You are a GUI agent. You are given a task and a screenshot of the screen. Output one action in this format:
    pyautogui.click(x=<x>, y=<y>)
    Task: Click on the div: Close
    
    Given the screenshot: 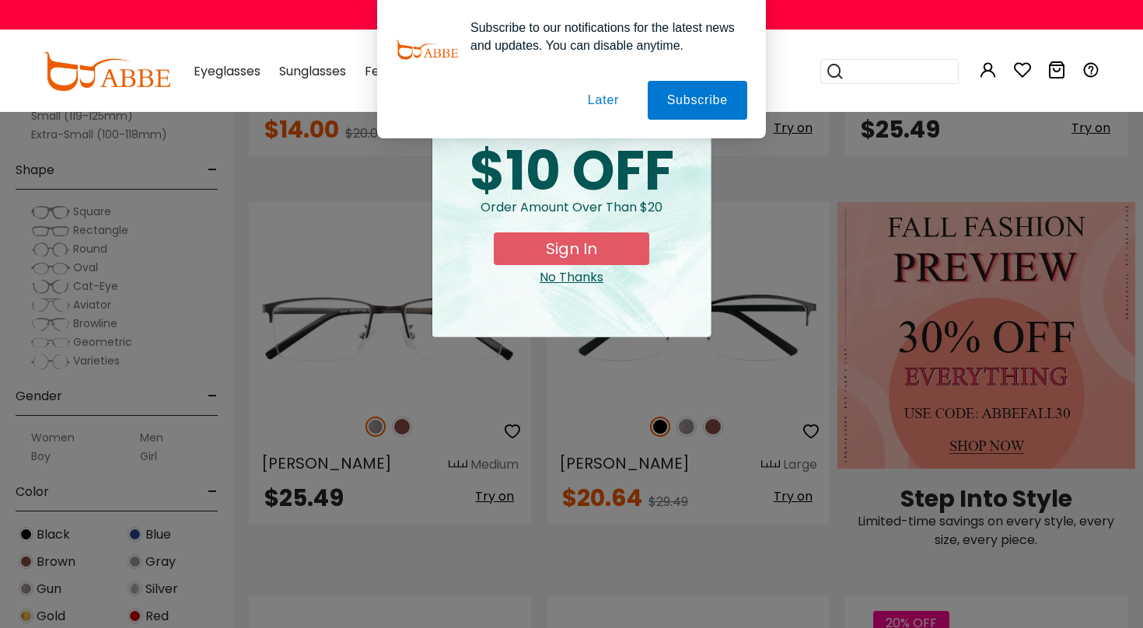 What is the action you would take?
    pyautogui.click(x=572, y=278)
    